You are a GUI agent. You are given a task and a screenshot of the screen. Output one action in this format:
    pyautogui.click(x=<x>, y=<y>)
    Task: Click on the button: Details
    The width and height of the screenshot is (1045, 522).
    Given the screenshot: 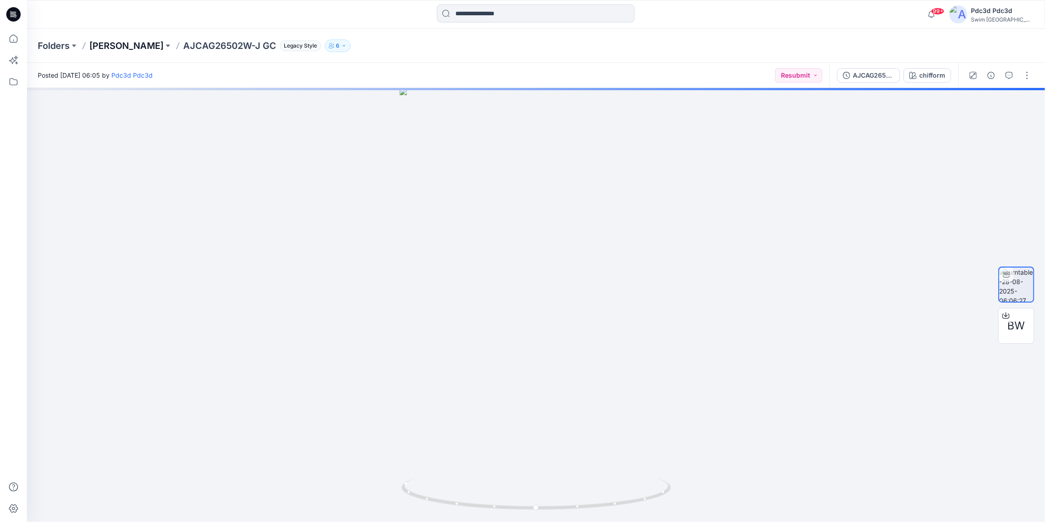 What is the action you would take?
    pyautogui.click(x=991, y=75)
    